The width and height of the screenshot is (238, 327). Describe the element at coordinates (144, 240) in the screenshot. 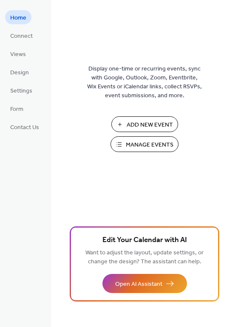

I see `span: Edit Your Calendar with AI` at that location.